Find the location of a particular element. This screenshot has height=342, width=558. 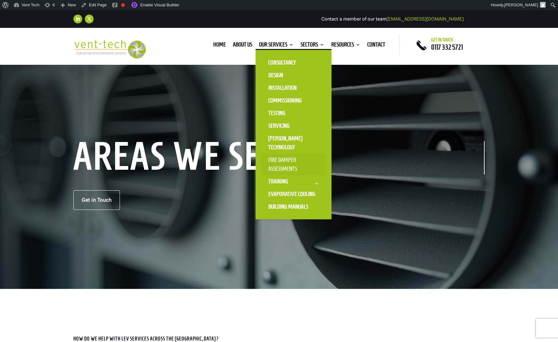

a: Contact is located at coordinates (376, 46).